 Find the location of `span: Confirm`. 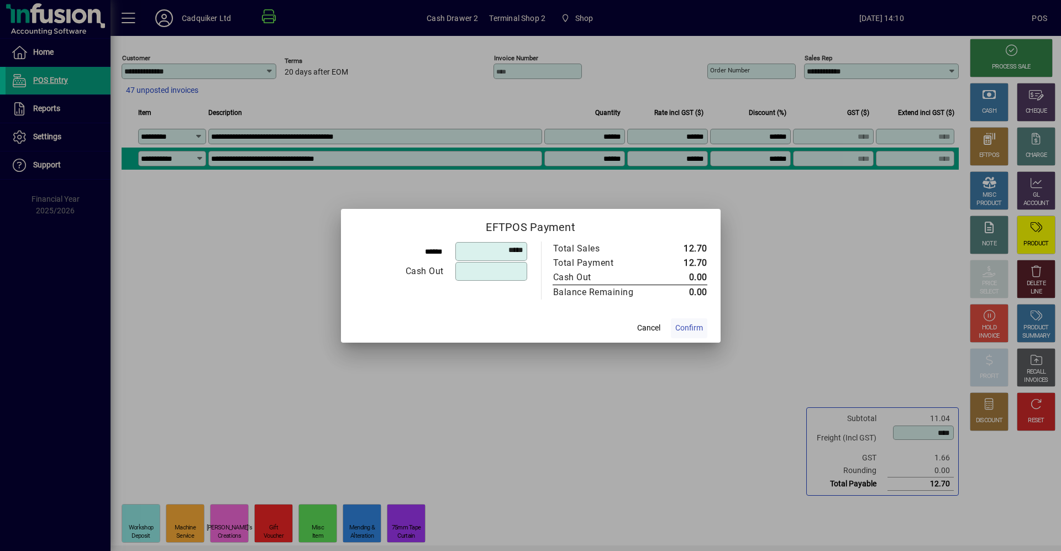

span: Confirm is located at coordinates (689, 328).